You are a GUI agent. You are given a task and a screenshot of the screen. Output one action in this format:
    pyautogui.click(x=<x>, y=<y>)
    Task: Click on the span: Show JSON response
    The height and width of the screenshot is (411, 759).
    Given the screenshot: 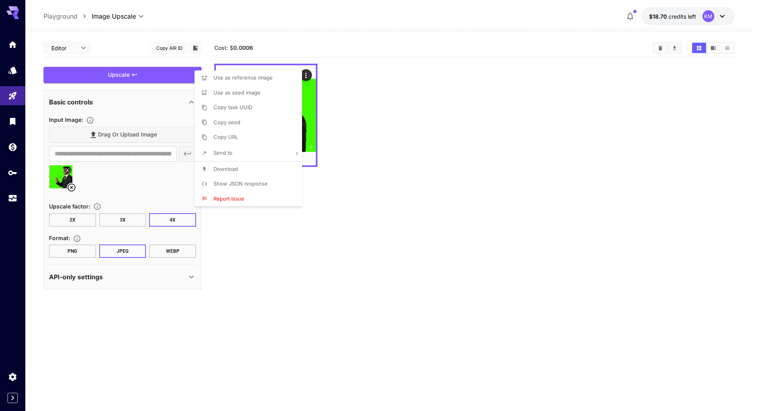 What is the action you would take?
    pyautogui.click(x=240, y=183)
    